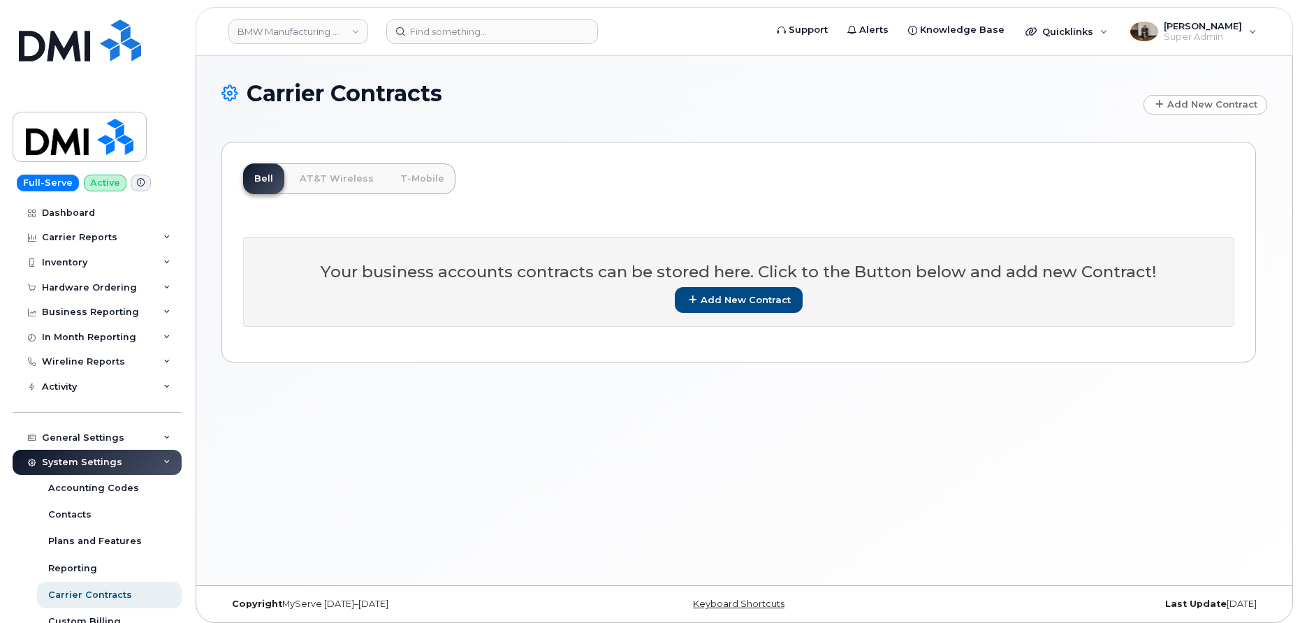 This screenshot has width=1300, height=623. I want to click on a: AT&T Wireless, so click(337, 179).